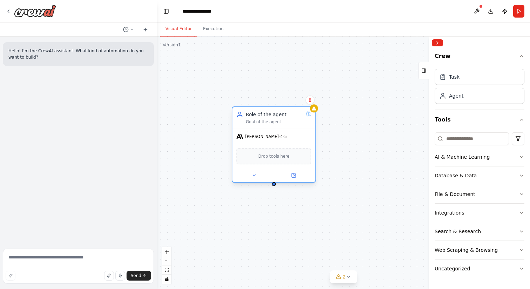 Image resolution: width=530 pixels, height=289 pixels. Describe the element at coordinates (462, 157) in the screenshot. I see `div: AI & Machine Learning` at that location.